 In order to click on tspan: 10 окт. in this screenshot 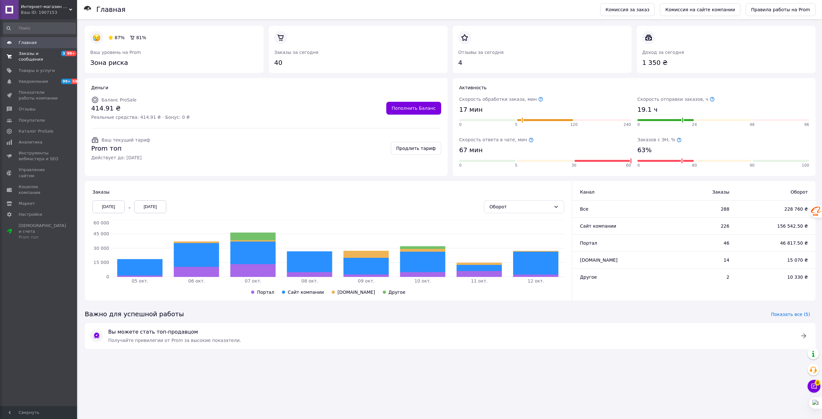, I will do `click(423, 281)`.